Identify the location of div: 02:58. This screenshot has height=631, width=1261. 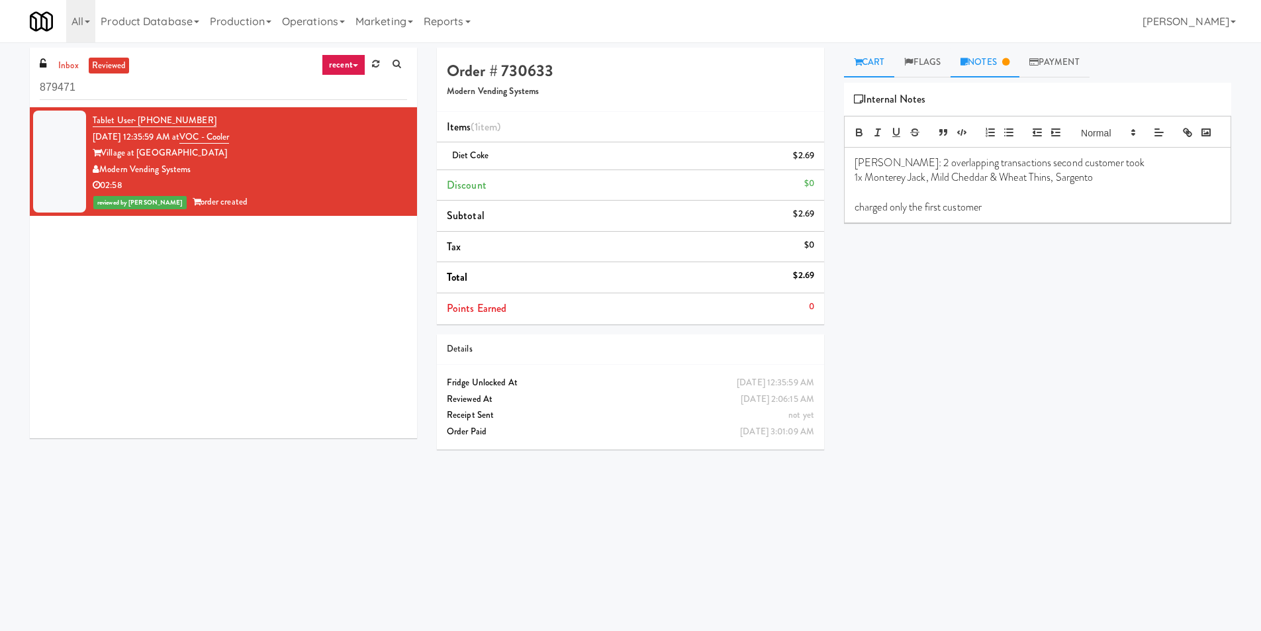
(250, 185).